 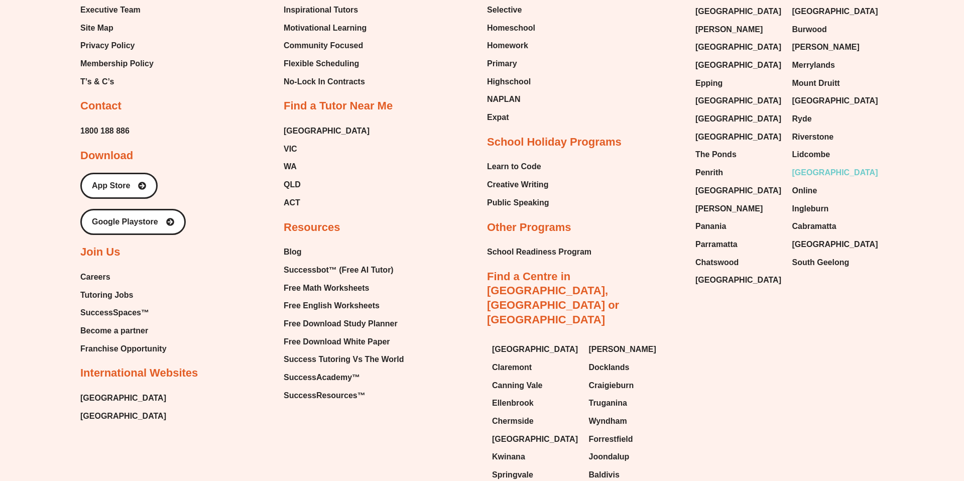 What do you see at coordinates (95, 277) in the screenshot?
I see `span: Careers` at bounding box center [95, 277].